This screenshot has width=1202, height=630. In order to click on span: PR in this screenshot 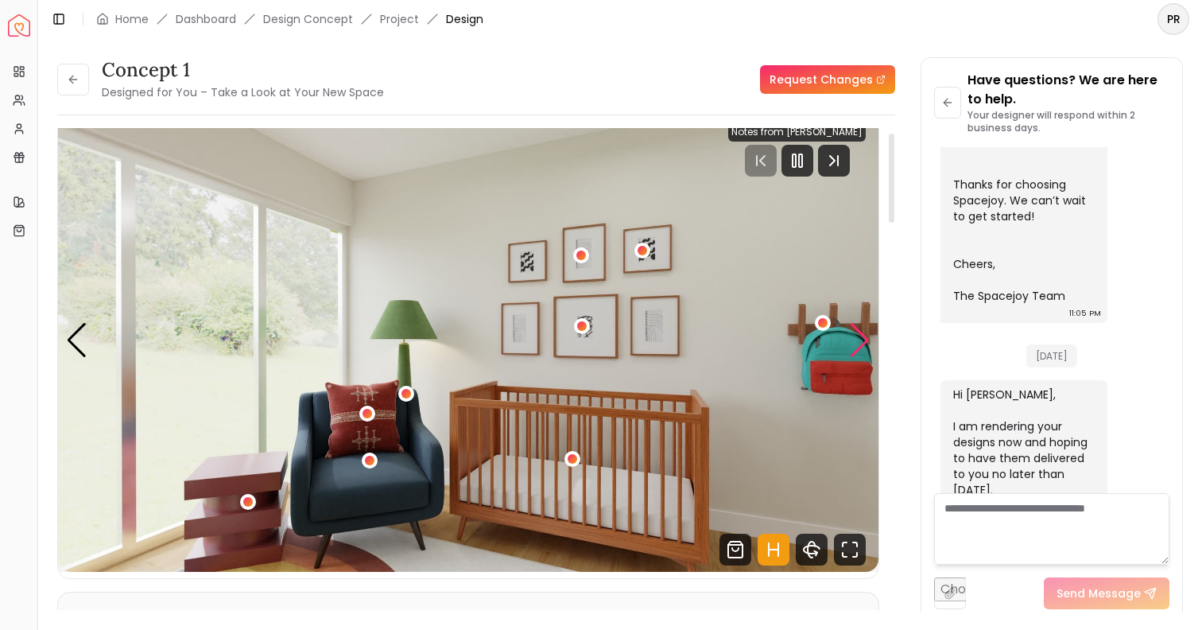, I will do `click(1173, 19)`.